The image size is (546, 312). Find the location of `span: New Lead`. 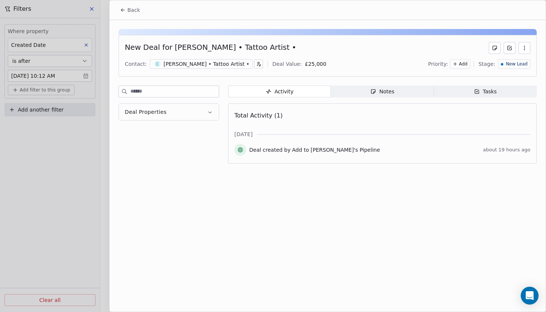

span: New Lead is located at coordinates (517, 64).